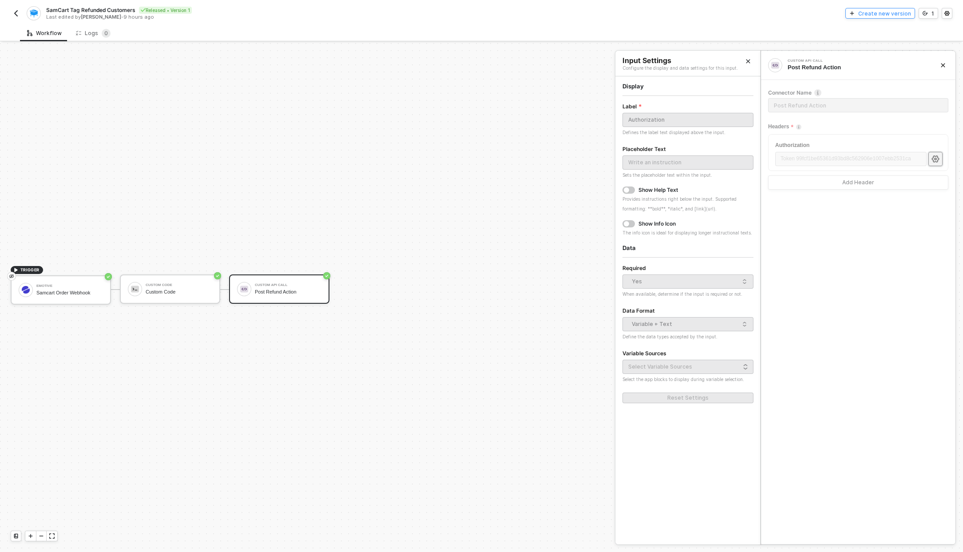  I want to click on div: Post Refund Action, so click(857, 67).